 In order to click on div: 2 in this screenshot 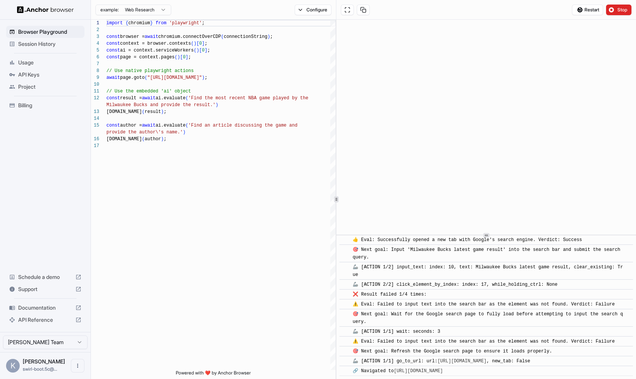, I will do `click(95, 30)`.